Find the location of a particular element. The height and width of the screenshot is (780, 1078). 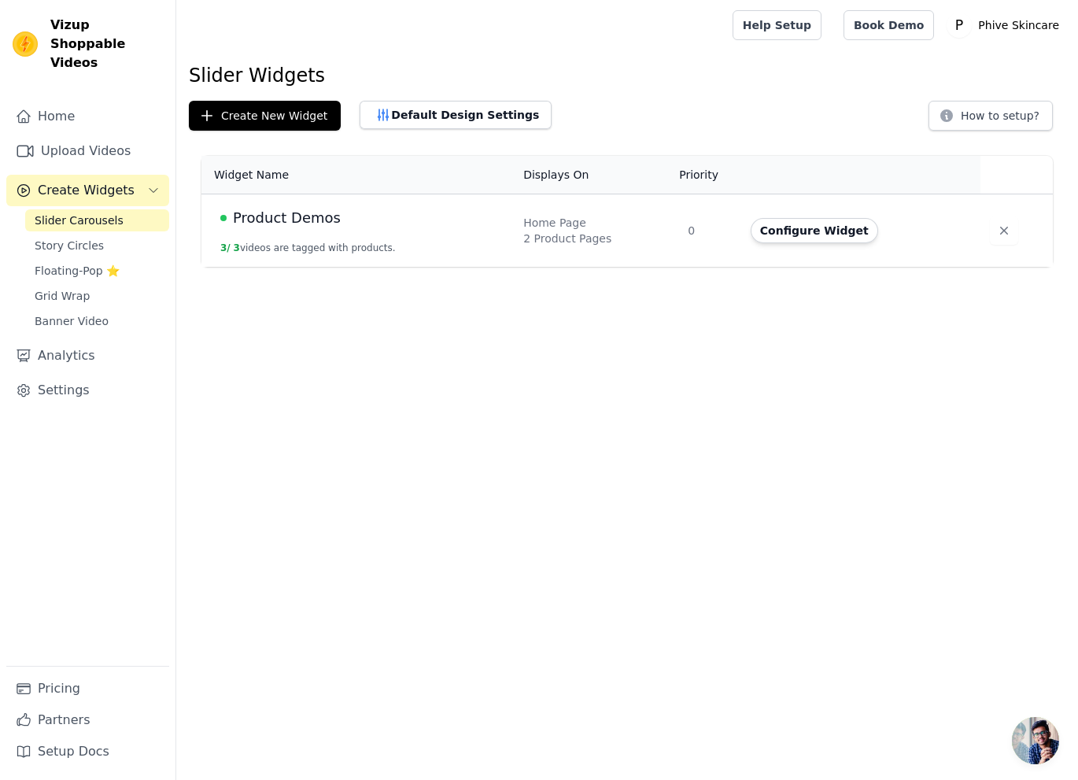

span: Floating-Pop ⭐ is located at coordinates (77, 271).